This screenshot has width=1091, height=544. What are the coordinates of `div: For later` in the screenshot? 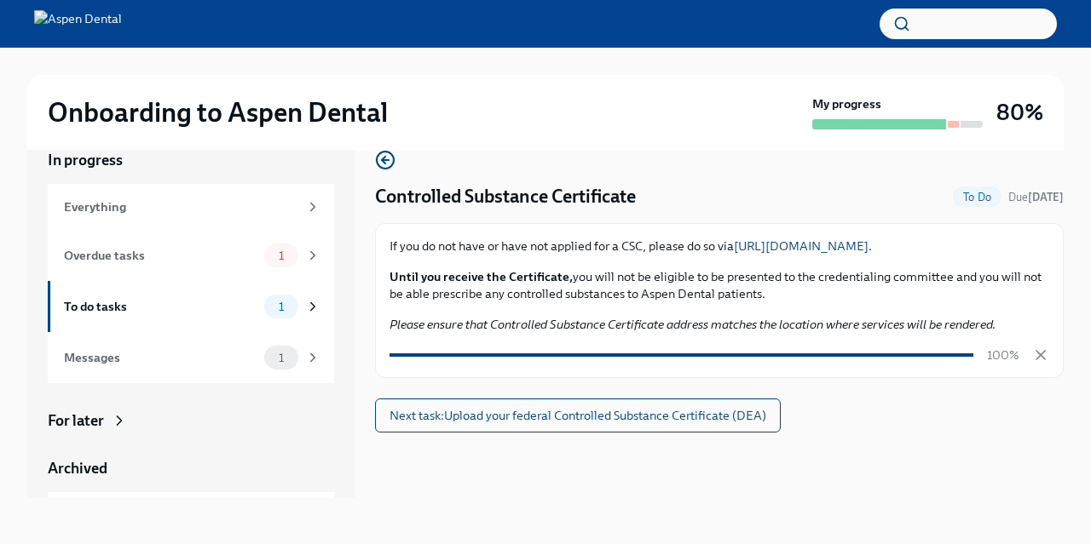 It's located at (76, 421).